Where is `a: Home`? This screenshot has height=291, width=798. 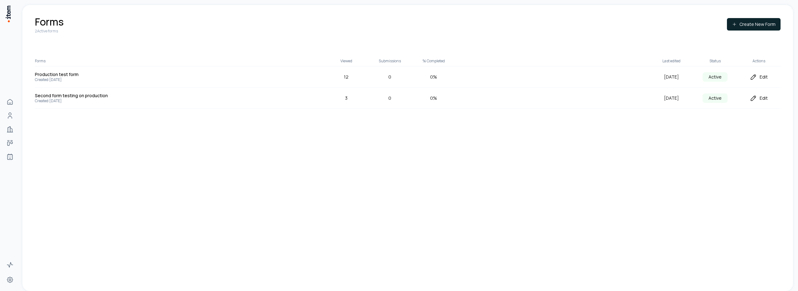 a: Home is located at coordinates (10, 102).